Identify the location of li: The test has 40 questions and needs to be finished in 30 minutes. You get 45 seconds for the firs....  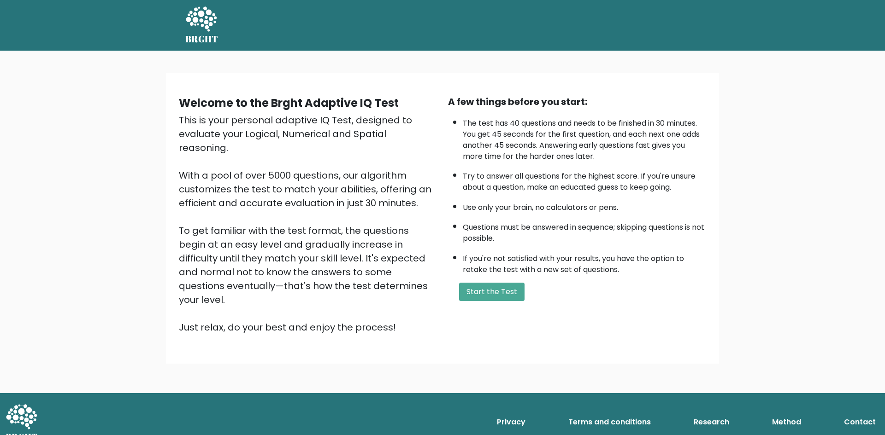
(584, 138).